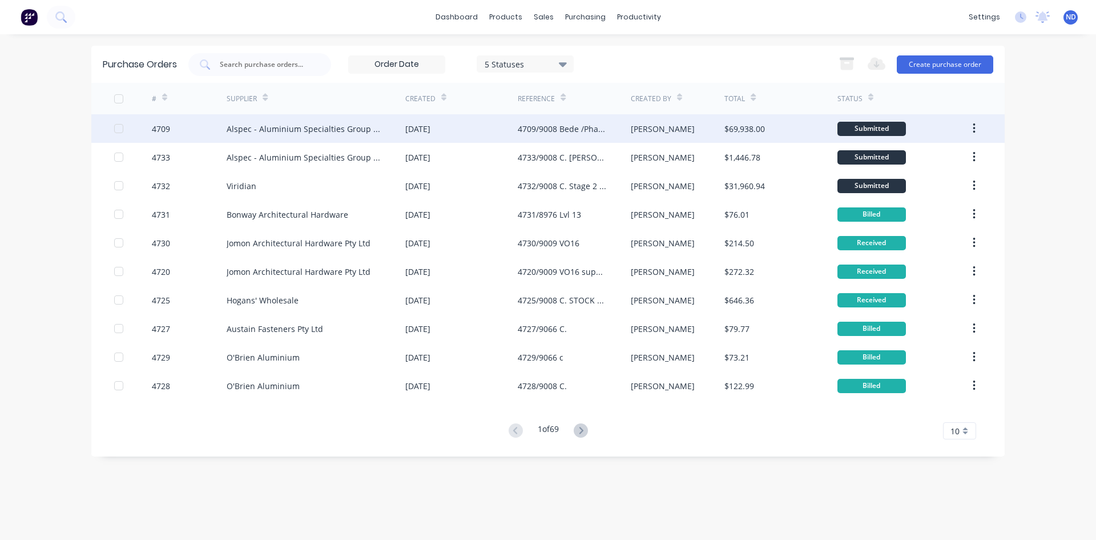 This screenshot has width=1096, height=540. What do you see at coordinates (562, 128) in the screenshot?
I see `div: 4709/9008 Bede /Phase 2` at bounding box center [562, 128].